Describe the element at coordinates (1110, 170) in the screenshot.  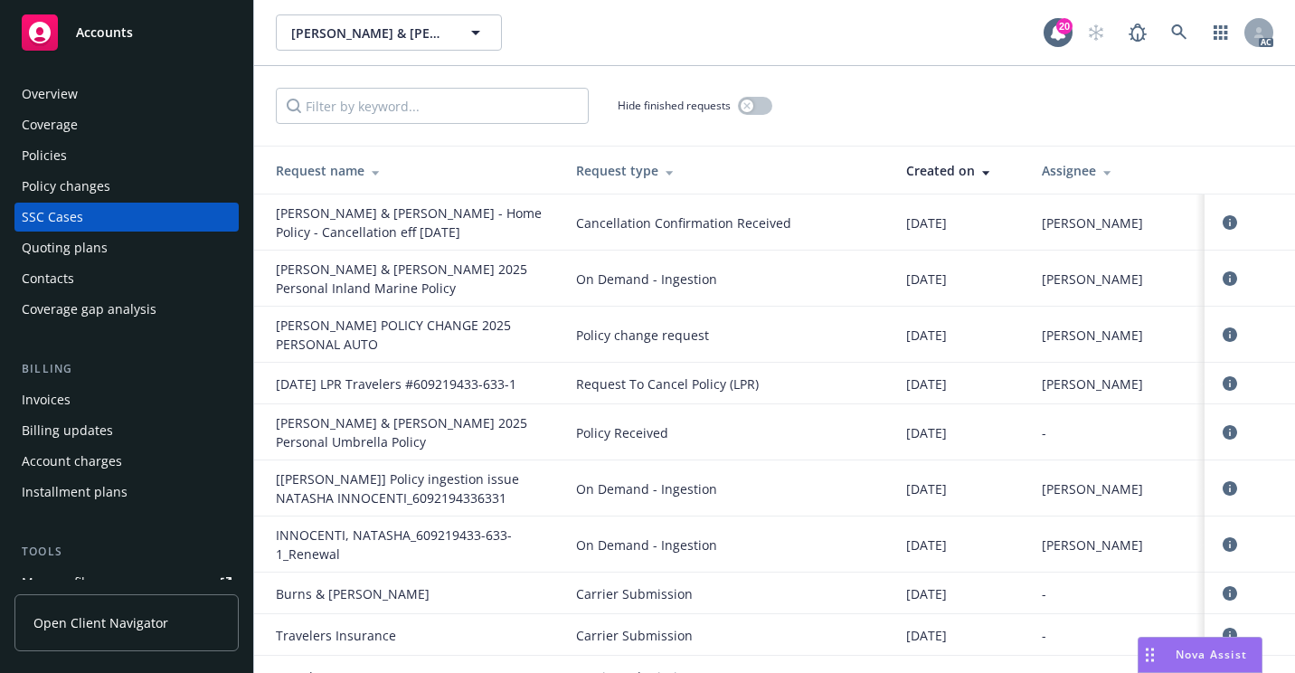
I see `div: Assignee` at that location.